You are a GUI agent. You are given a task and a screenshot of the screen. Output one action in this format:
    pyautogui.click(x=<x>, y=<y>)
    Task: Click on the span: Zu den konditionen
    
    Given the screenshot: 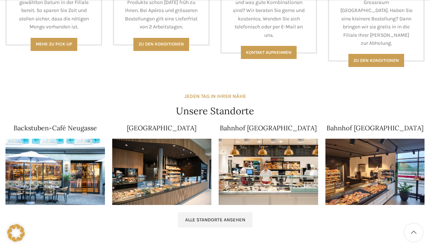 What is the action you would take?
    pyautogui.click(x=376, y=60)
    